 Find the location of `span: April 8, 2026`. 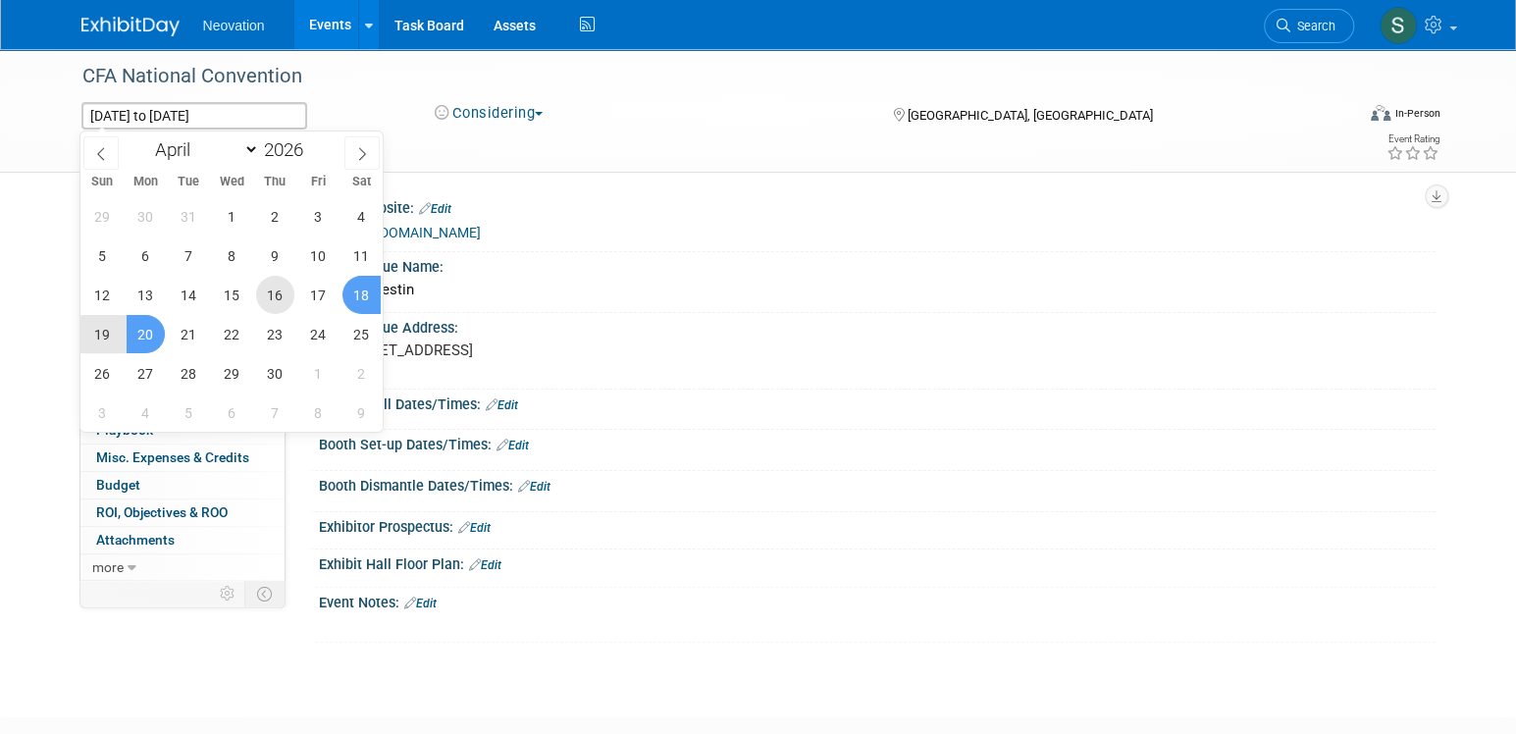

span: April 8, 2026 is located at coordinates (232, 255).